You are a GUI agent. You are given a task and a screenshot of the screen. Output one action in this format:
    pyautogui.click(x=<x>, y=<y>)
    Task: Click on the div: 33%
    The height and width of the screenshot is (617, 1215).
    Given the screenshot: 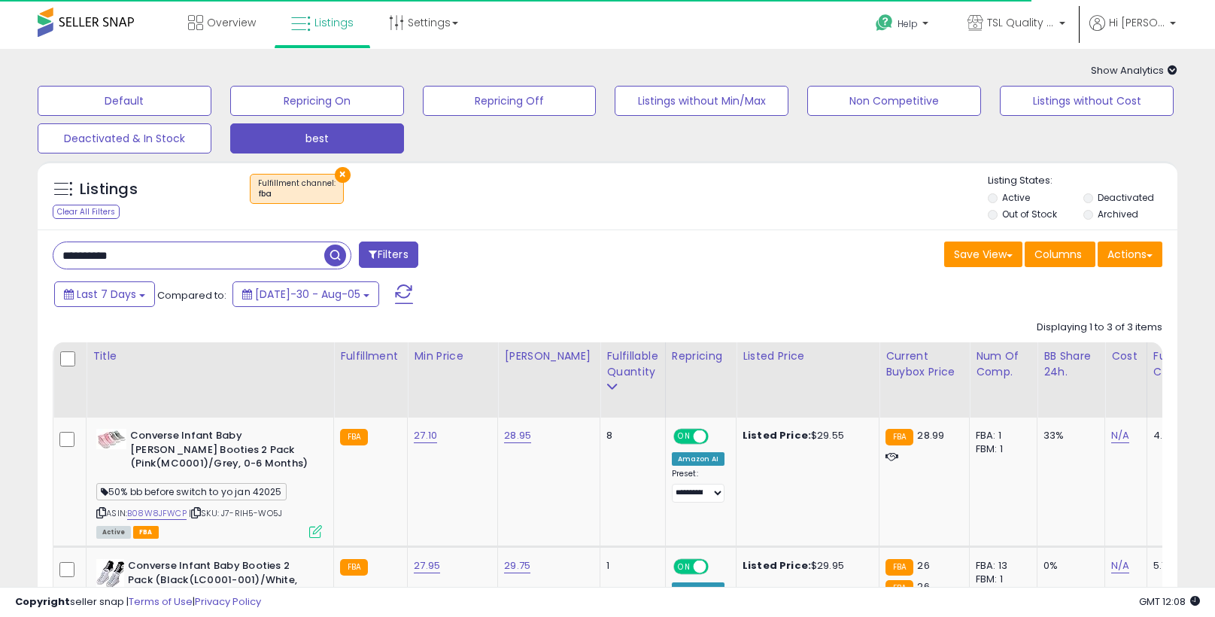 What is the action you would take?
    pyautogui.click(x=1068, y=436)
    